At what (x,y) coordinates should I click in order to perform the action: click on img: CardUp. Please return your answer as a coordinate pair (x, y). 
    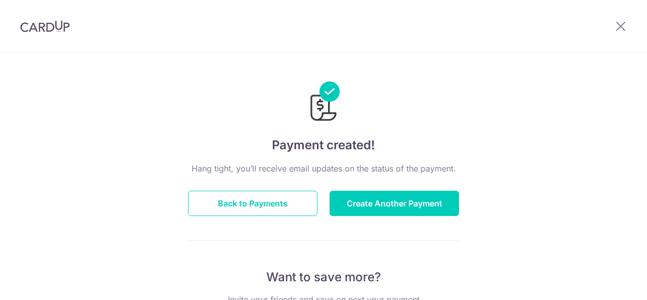
    Looking at the image, I should click on (45, 26).